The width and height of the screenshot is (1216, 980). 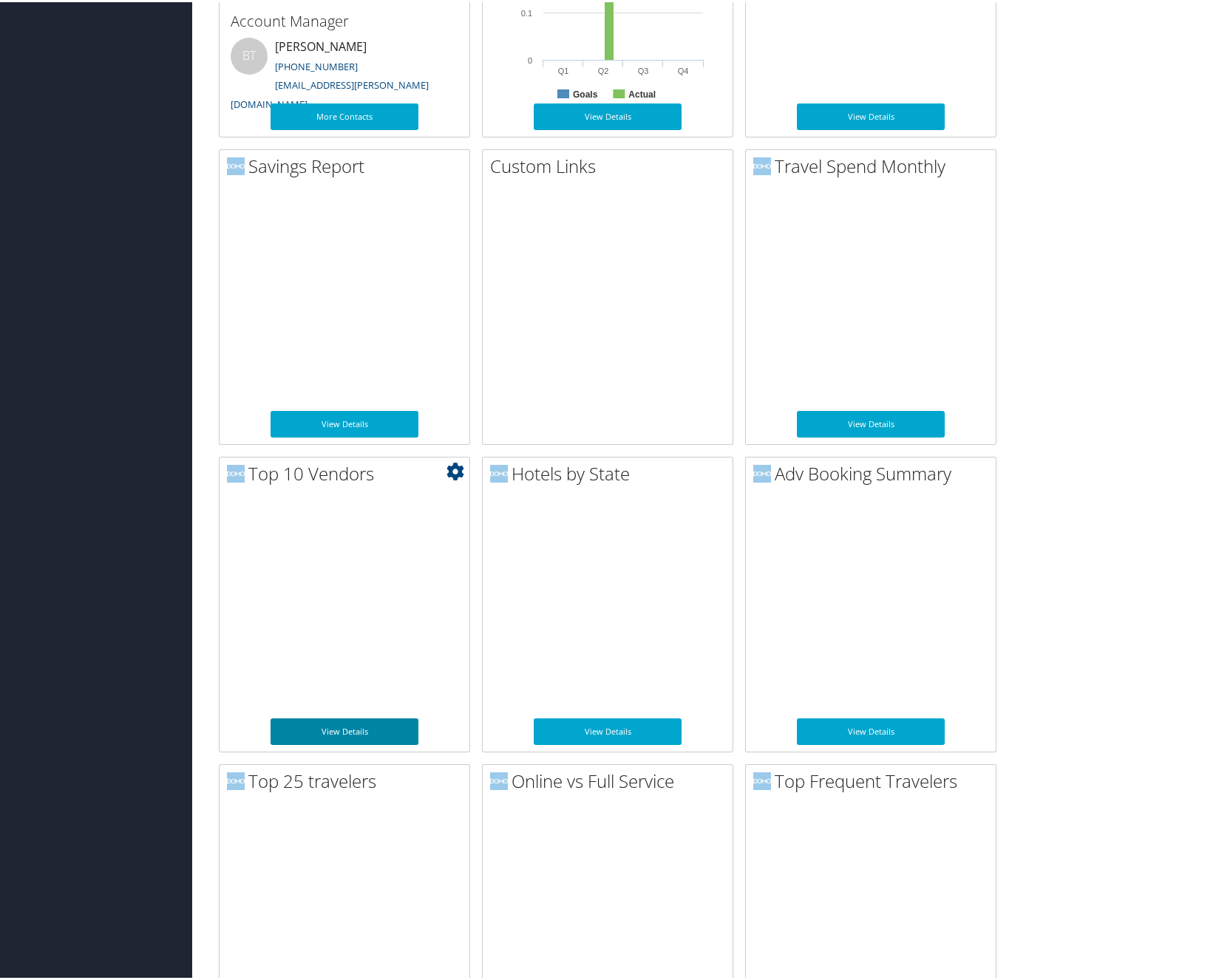 What do you see at coordinates (612, 779) in the screenshot?
I see `h2: Online vs Full Service` at bounding box center [612, 779].